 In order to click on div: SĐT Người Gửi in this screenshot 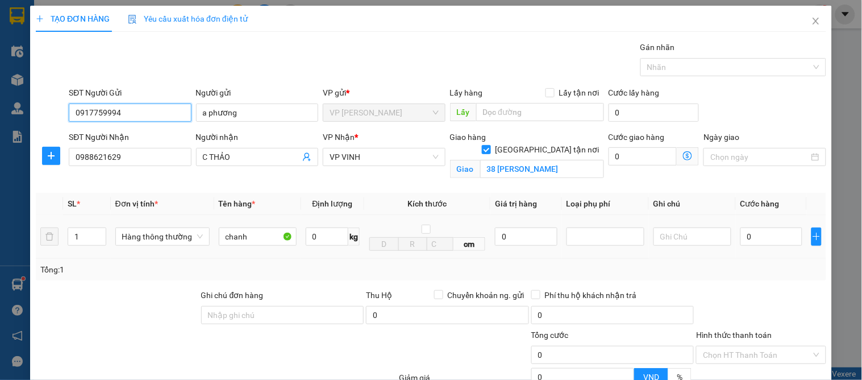, I will do `click(130, 93)`.